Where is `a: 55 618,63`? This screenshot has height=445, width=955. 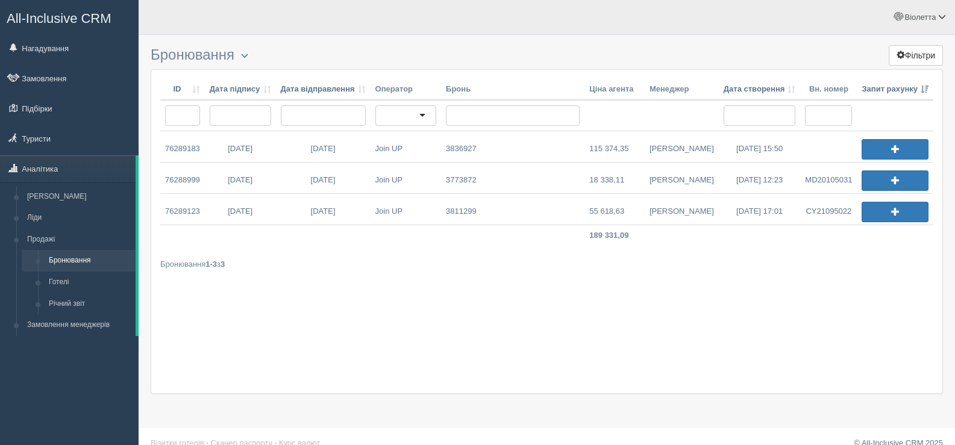 a: 55 618,63 is located at coordinates (614, 209).